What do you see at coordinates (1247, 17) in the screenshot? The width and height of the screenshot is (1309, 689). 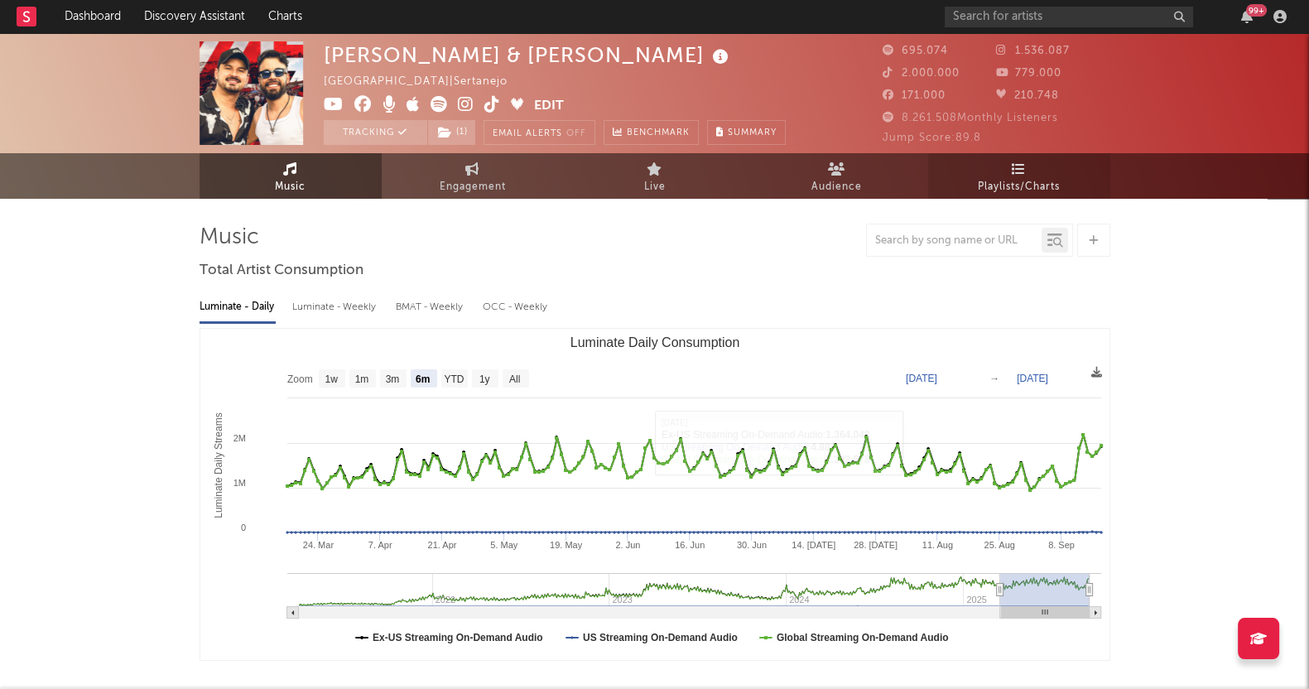 I see `button: 99+` at bounding box center [1247, 17].